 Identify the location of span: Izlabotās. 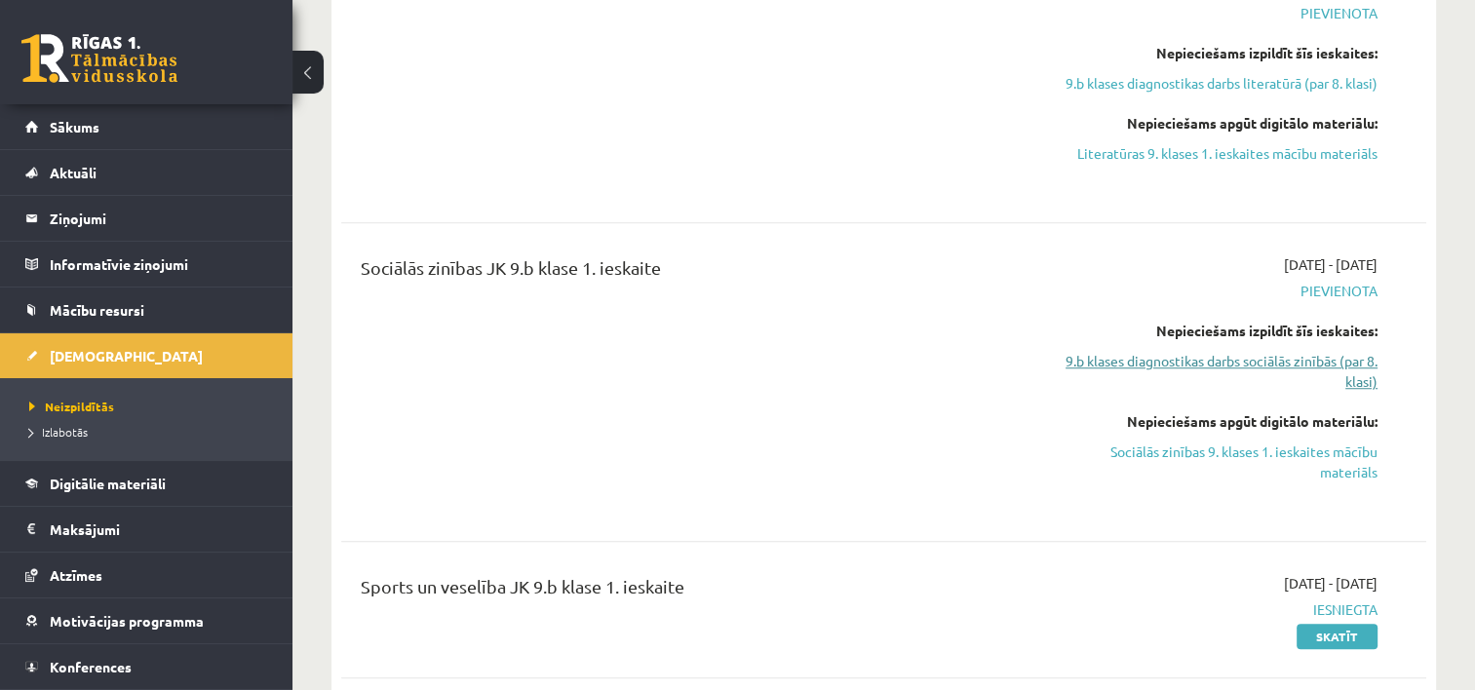
(58, 432).